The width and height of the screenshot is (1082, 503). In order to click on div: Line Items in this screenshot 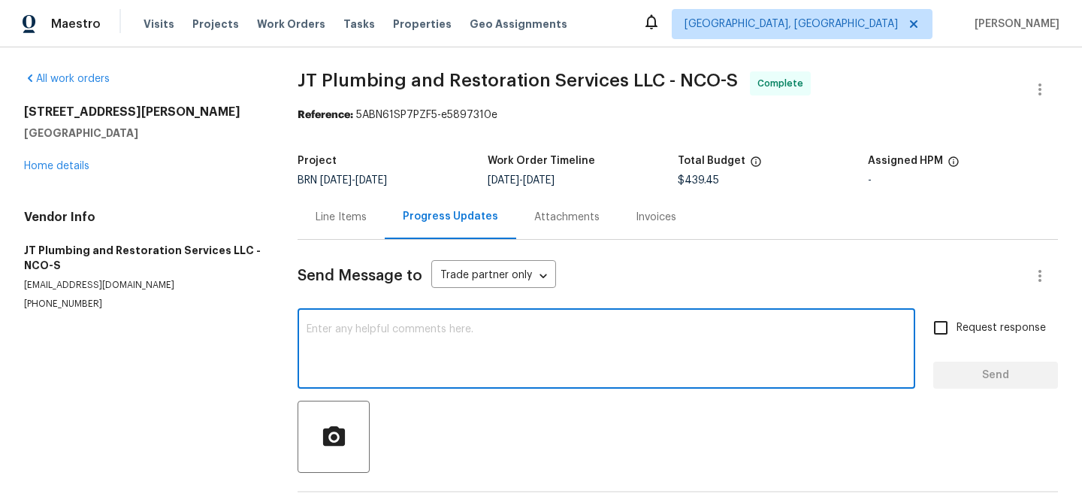, I will do `click(341, 217)`.